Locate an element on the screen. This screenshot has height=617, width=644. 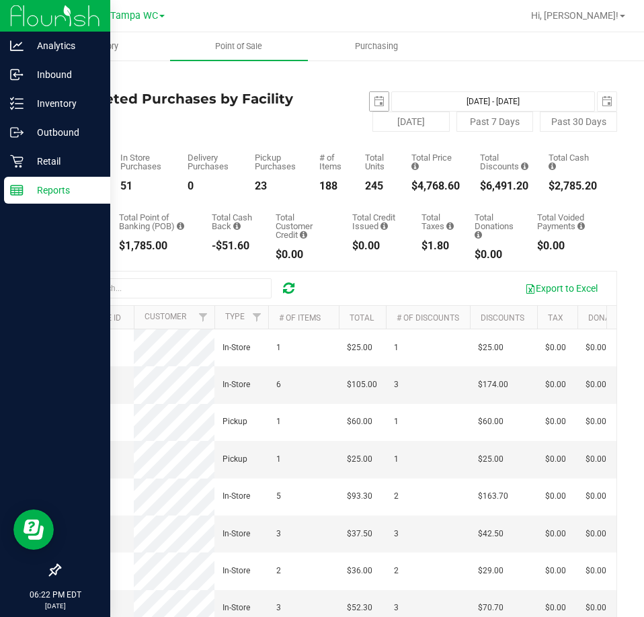
a: Discounts is located at coordinates (502, 318).